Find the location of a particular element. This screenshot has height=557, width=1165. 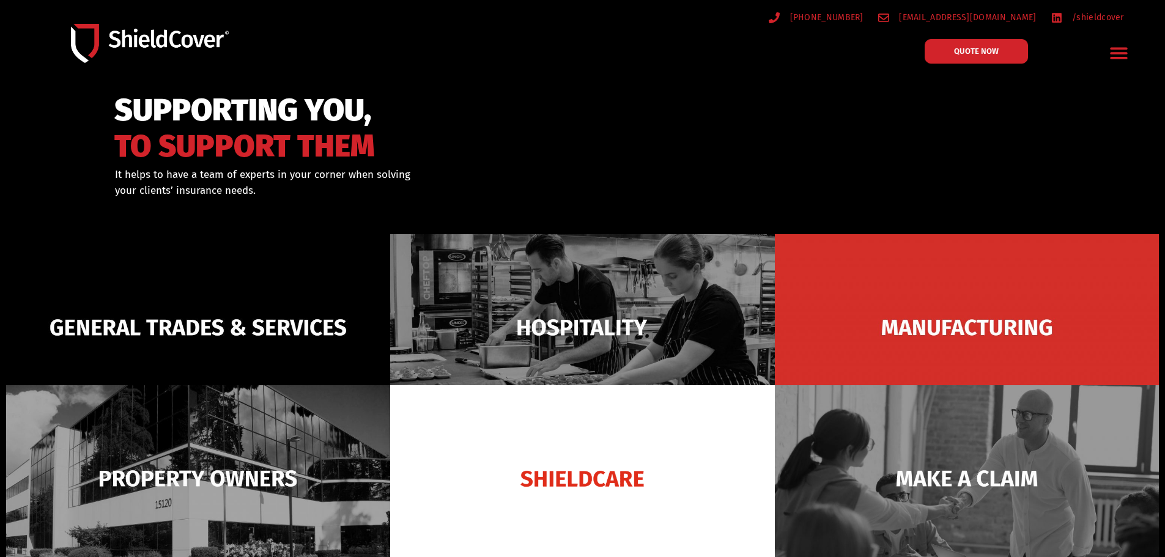

a: QUOTE NOW is located at coordinates (976, 51).